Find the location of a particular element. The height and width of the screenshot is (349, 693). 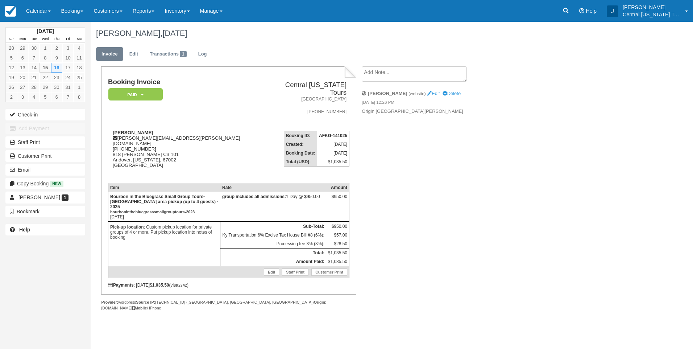

small: bourboninthebluegrasssmallgrouptours-2023 is located at coordinates (152, 212).